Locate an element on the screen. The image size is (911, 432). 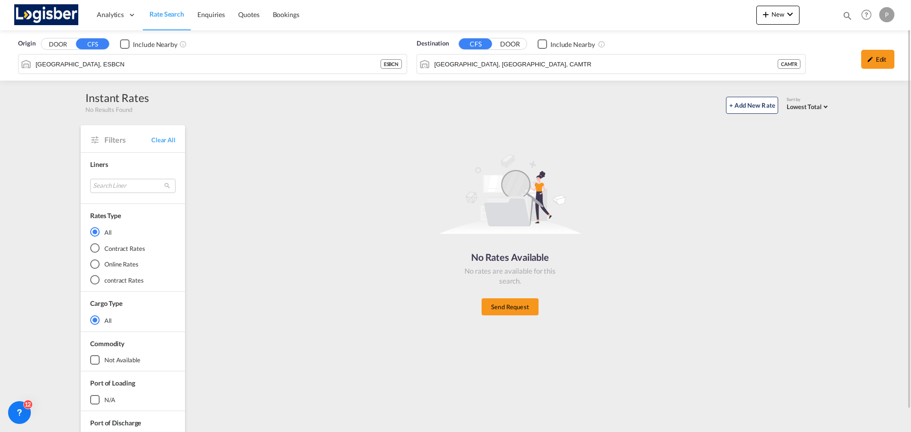
span: Enquiries is located at coordinates (211, 14).